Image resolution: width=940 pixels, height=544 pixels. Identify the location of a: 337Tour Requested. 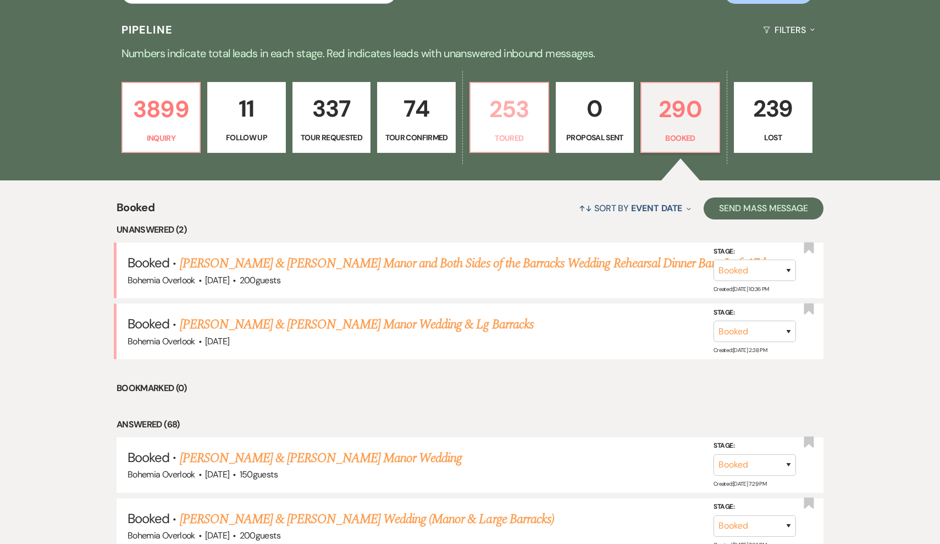
(332, 118).